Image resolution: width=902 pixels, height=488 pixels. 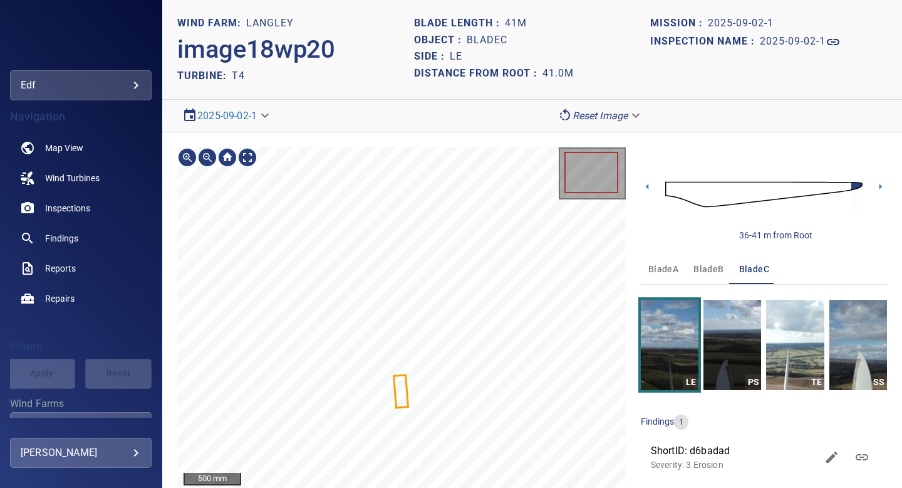 What do you see at coordinates (679, 23) in the screenshot?
I see `h1: Mission :` at bounding box center [679, 23].